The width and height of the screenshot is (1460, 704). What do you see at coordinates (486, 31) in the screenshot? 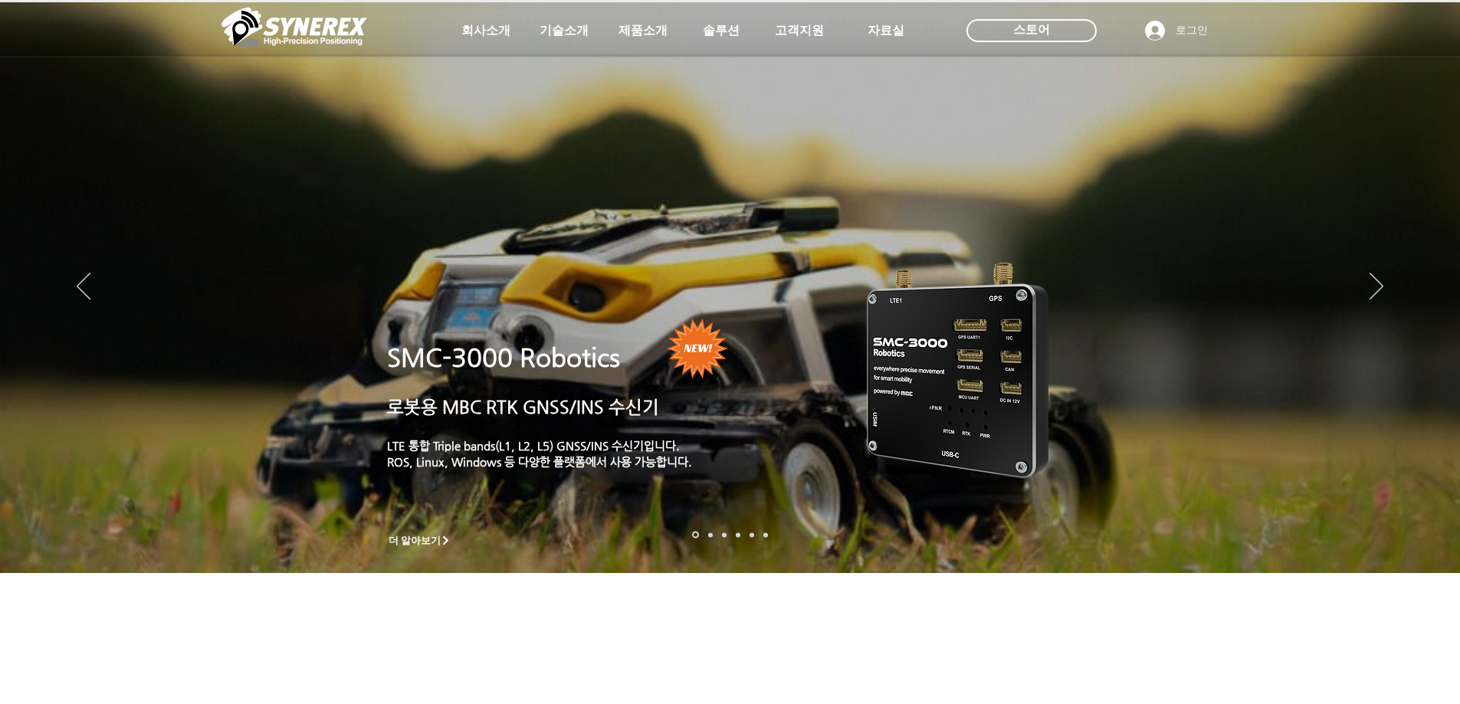
I see `span: 회사소개` at bounding box center [486, 31].